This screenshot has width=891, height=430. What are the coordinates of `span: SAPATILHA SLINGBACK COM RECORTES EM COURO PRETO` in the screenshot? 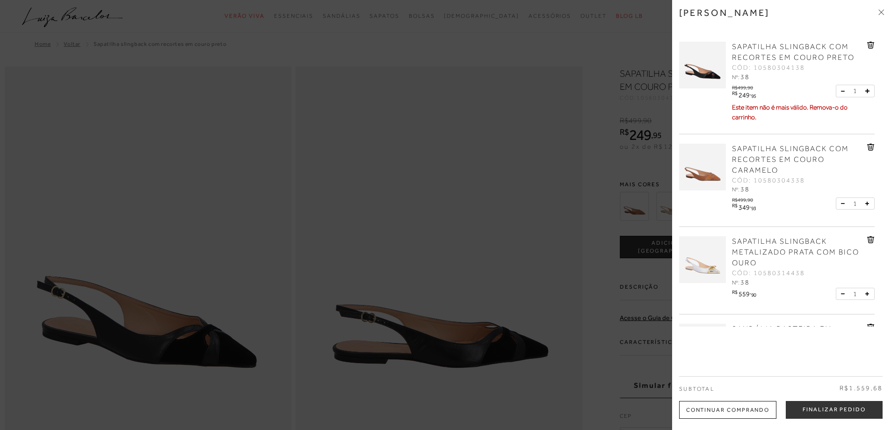 It's located at (793, 52).